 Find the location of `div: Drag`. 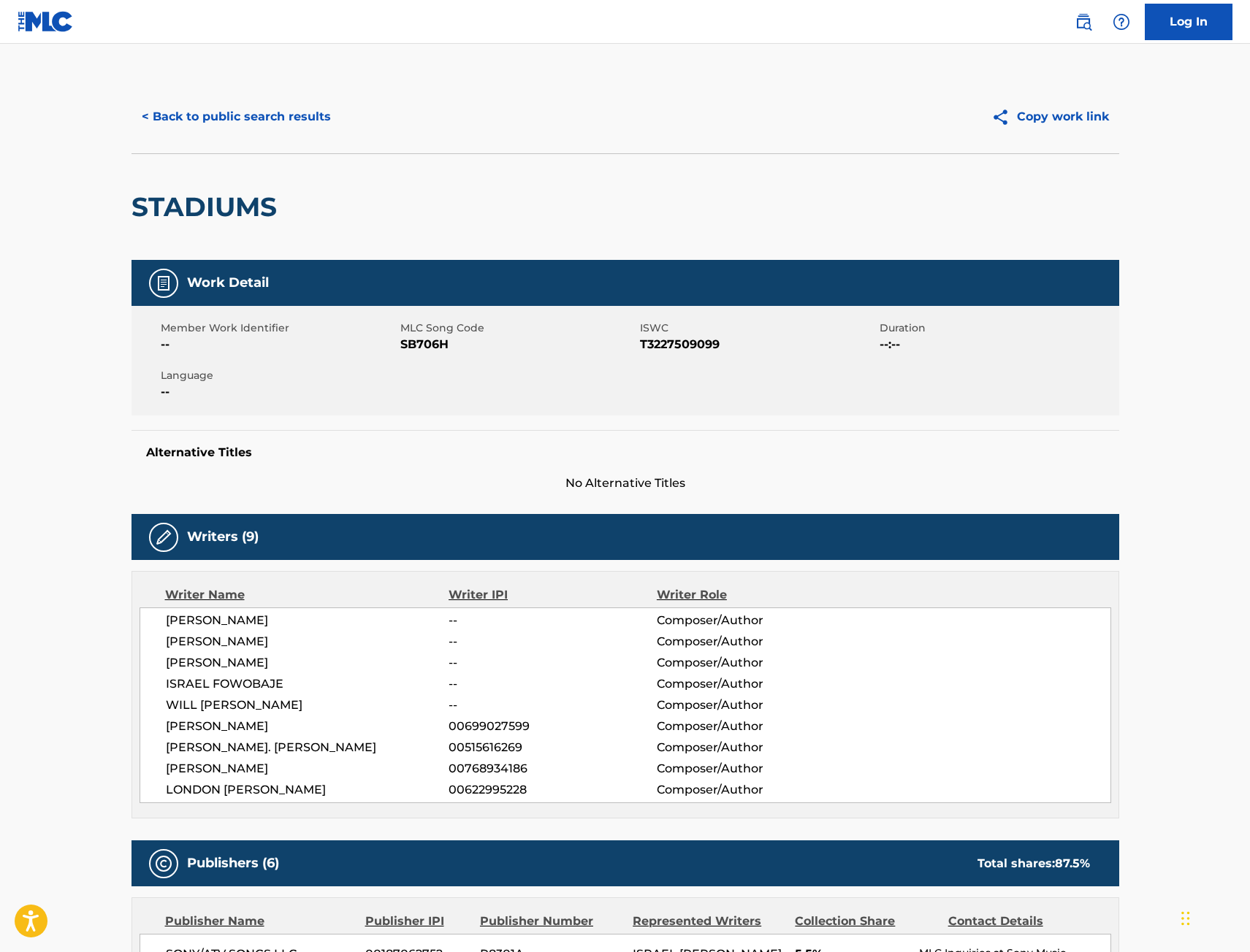

div: Drag is located at coordinates (1186, 918).